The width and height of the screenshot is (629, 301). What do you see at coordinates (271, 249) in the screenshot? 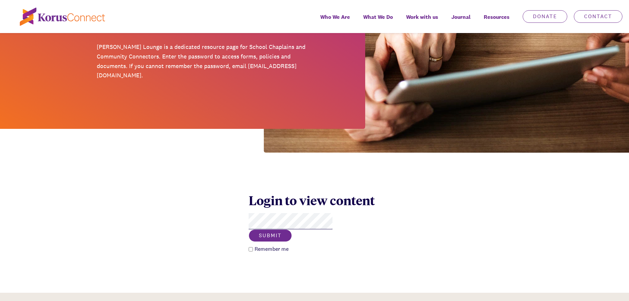
I see `label: Remember me` at bounding box center [271, 249].